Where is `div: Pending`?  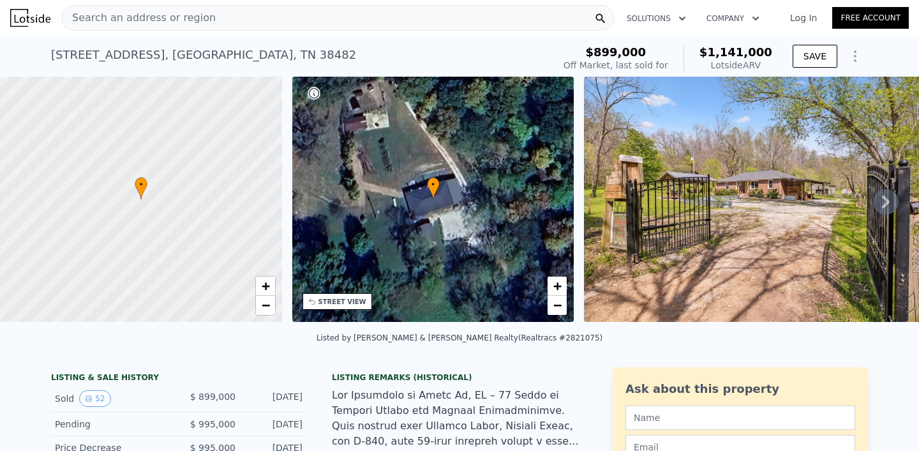 div: Pending is located at coordinates (112, 424).